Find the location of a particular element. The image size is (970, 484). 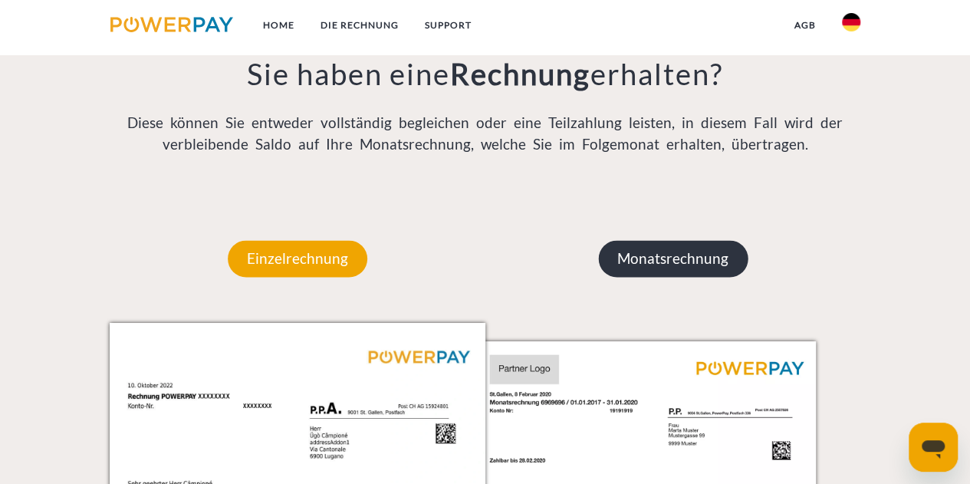

img: logo-powerpay.svg is located at coordinates (172, 25).